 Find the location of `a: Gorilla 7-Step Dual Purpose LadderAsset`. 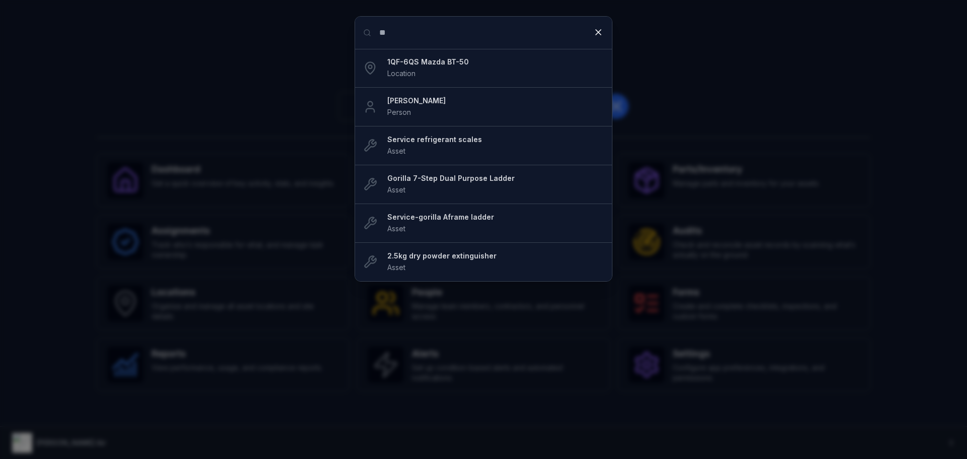

a: Gorilla 7-Step Dual Purpose LadderAsset is located at coordinates (496, 184).